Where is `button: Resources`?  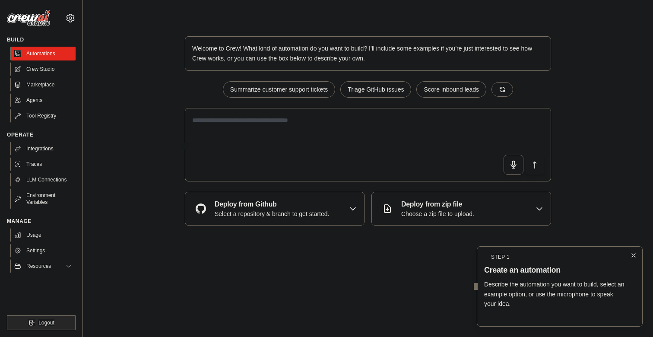
button: Resources is located at coordinates (43, 266).